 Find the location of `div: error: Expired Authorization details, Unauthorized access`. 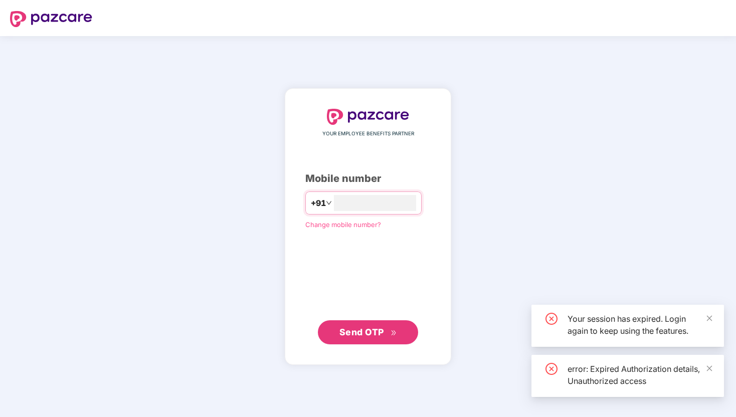

div: error: Expired Authorization details, Unauthorized access is located at coordinates (639, 375).